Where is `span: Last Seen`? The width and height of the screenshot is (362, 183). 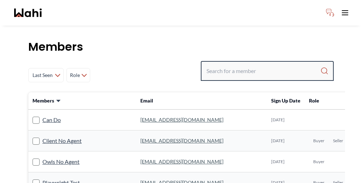
span: Last Seen is located at coordinates (42, 75).